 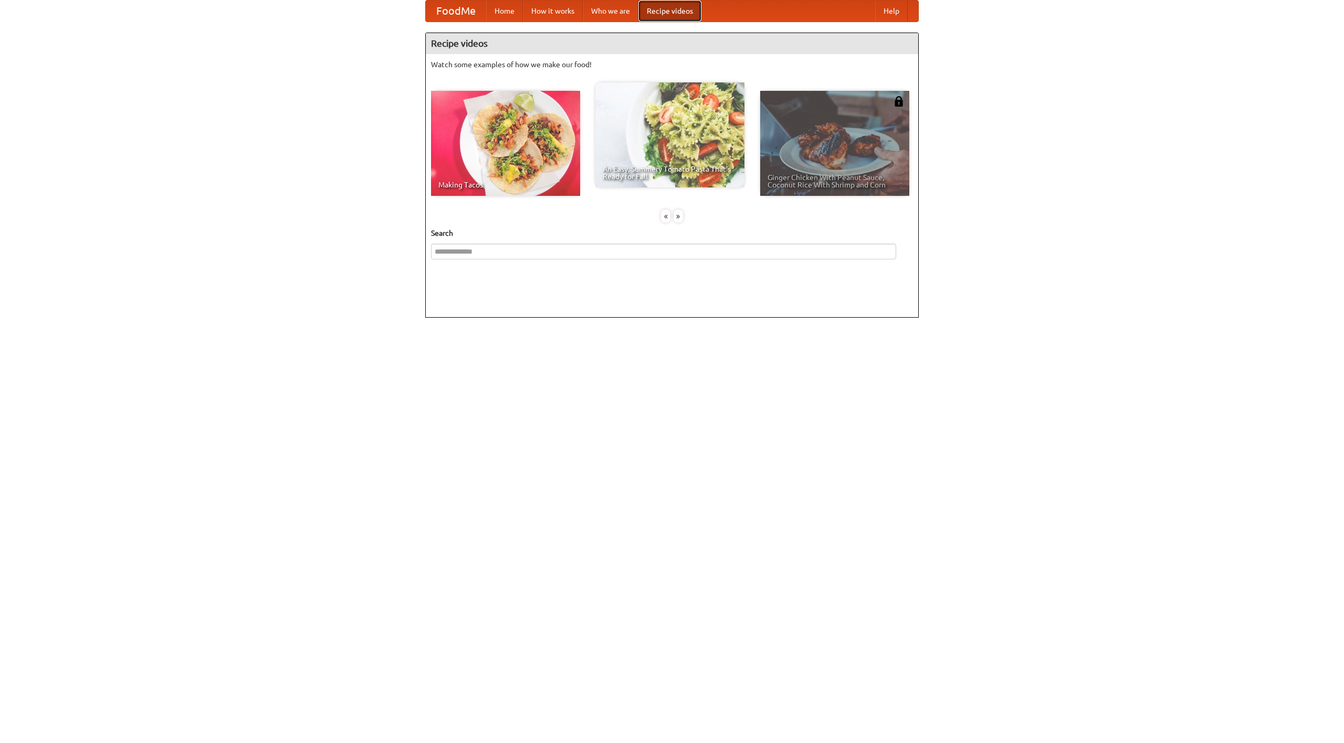 I want to click on span: An Easy, Summery Tomato Pasta That's Ready for Fall, so click(x=670, y=173).